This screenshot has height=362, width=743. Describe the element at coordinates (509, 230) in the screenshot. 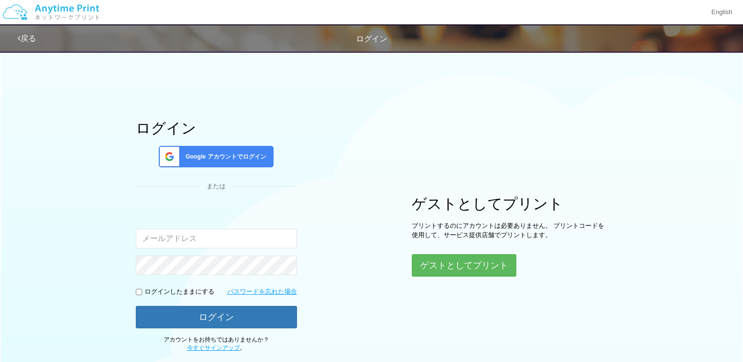

I see `p: プリントするのにアカウントは必要ありません。 プリントコードを使用して、サービス提供店舗でプリントします。` at that location.